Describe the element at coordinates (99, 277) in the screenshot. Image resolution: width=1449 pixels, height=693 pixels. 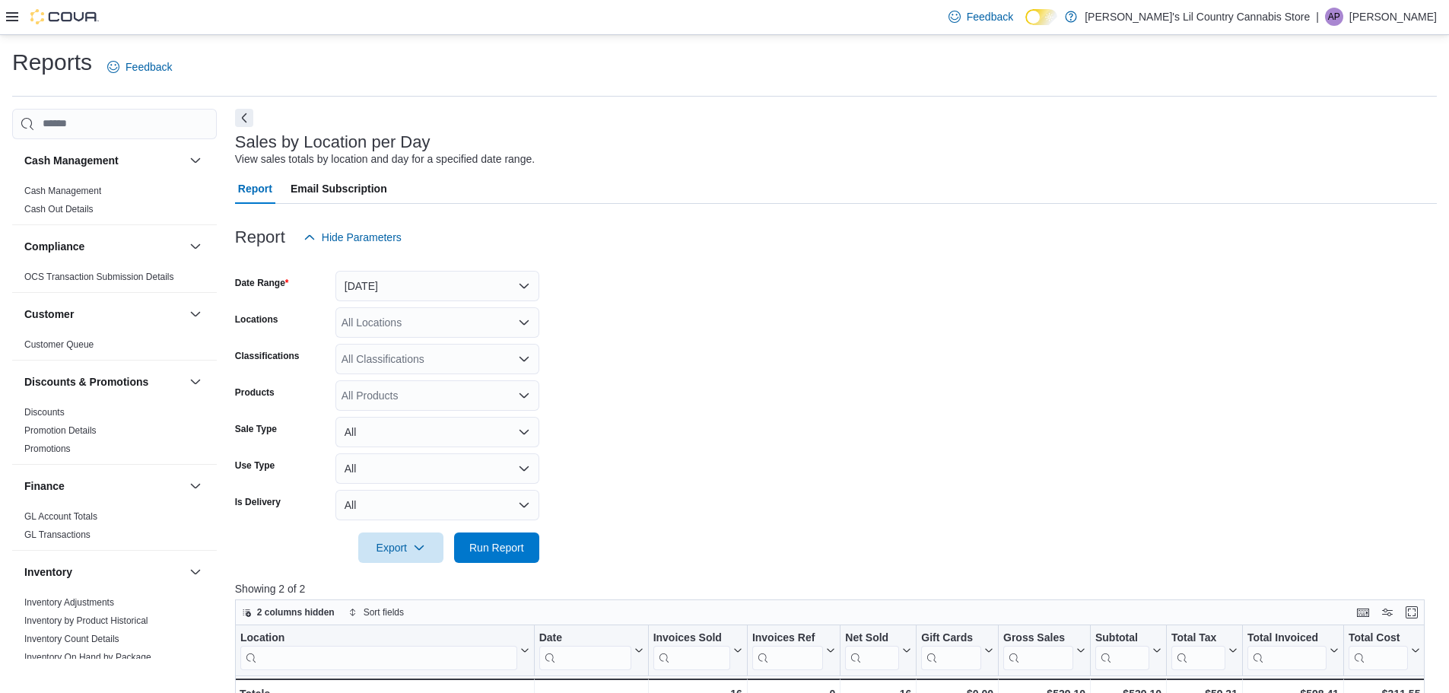
I see `a: OCS Transaction Submission Details` at that location.